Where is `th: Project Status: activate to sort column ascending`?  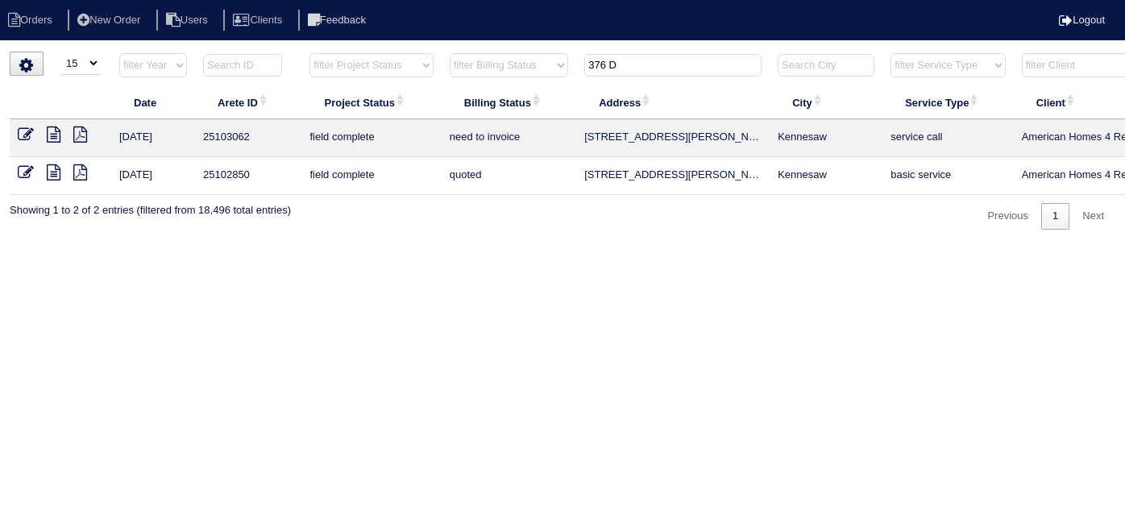
th: Project Status: activate to sort column ascending is located at coordinates (371, 102).